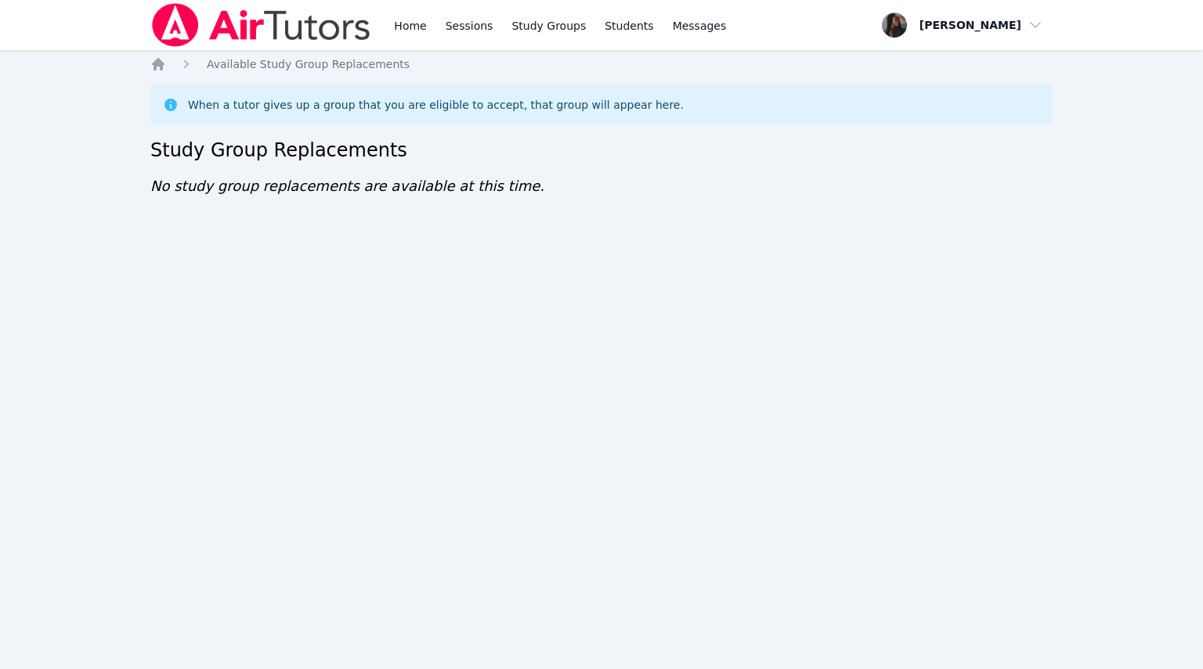 This screenshot has width=1203, height=669. What do you see at coordinates (261, 25) in the screenshot?
I see `img: Air Tutors` at bounding box center [261, 25].